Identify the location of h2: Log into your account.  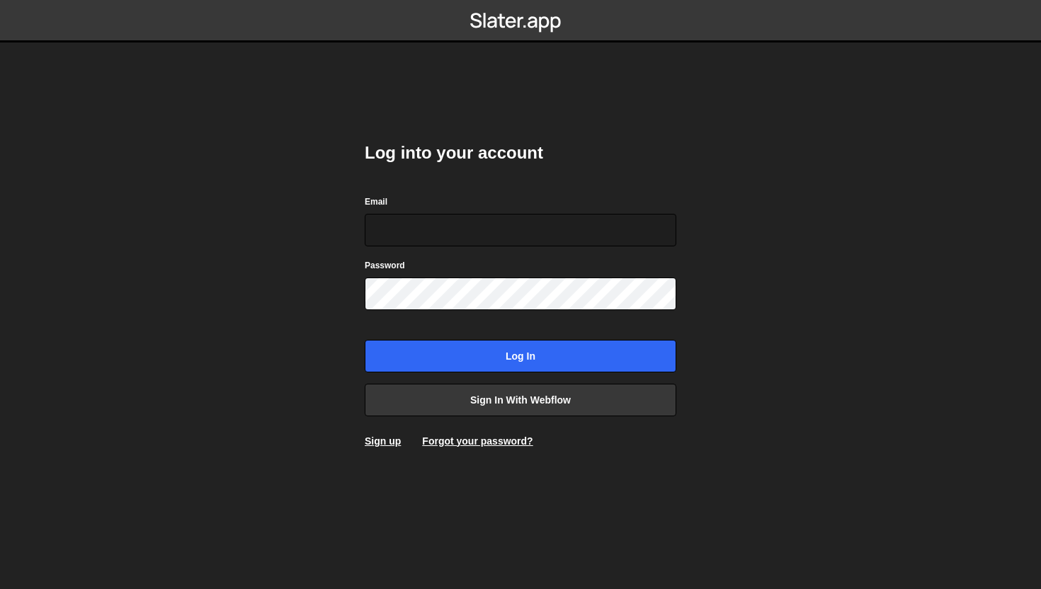
(520, 153).